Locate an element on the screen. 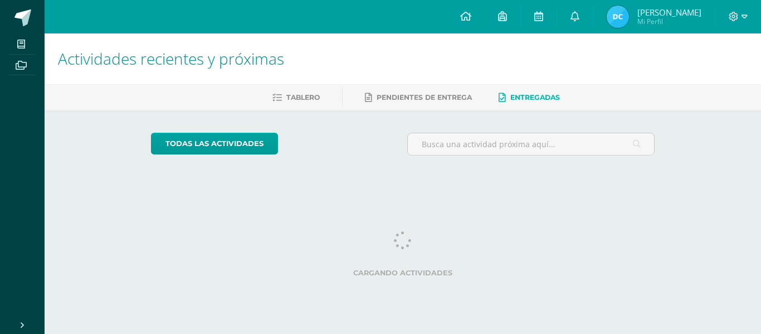 Image resolution: width=761 pixels, height=334 pixels. span: Actividades recientes y próximas is located at coordinates (171, 58).